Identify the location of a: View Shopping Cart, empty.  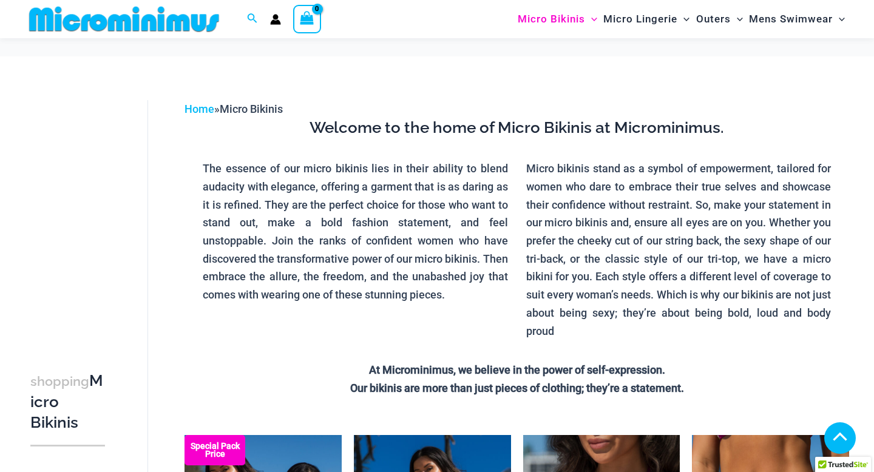
(307, 19).